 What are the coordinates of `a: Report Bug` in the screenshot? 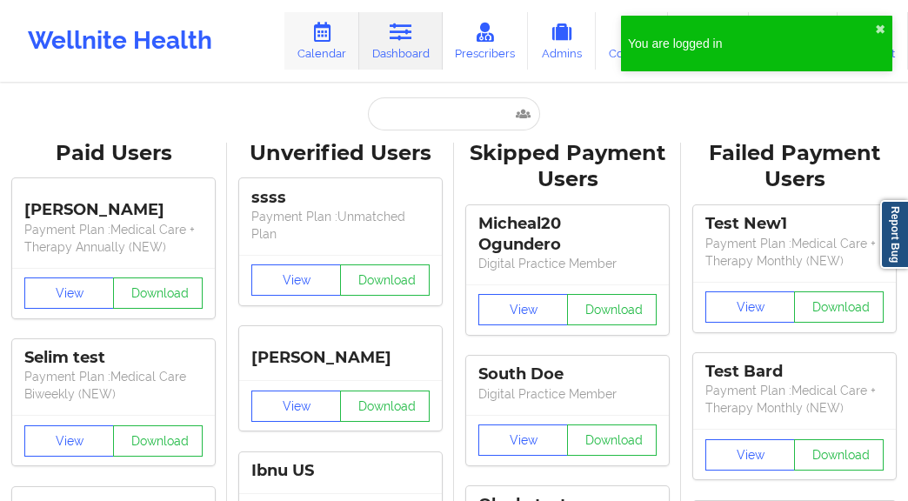 It's located at (894, 234).